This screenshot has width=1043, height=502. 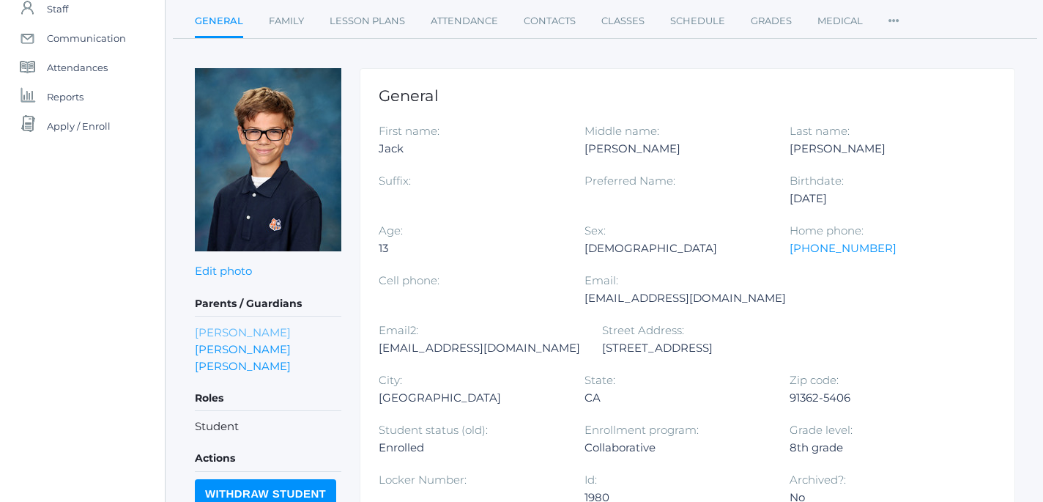 I want to click on label: Age:, so click(x=391, y=230).